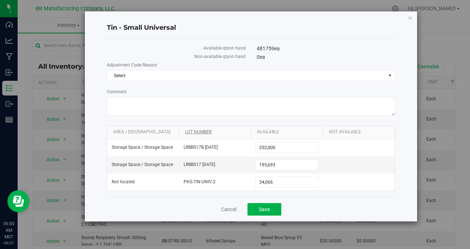 The image size is (470, 249). Describe the element at coordinates (287, 165) in the screenshot. I see `input: 195,693` at that location.